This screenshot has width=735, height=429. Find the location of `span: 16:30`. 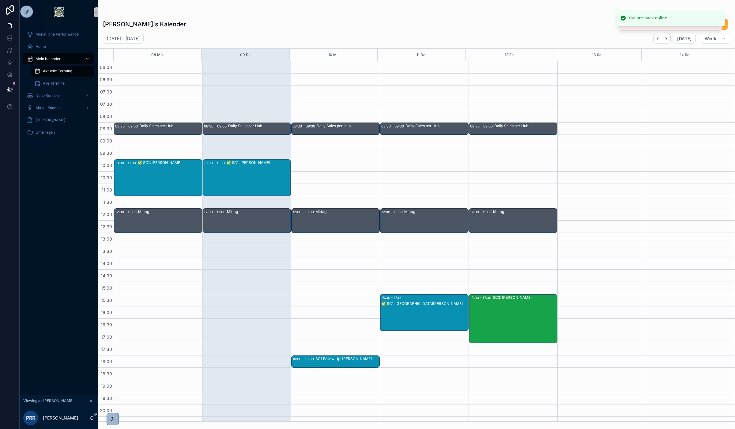

span: 16:30 is located at coordinates (106, 324).